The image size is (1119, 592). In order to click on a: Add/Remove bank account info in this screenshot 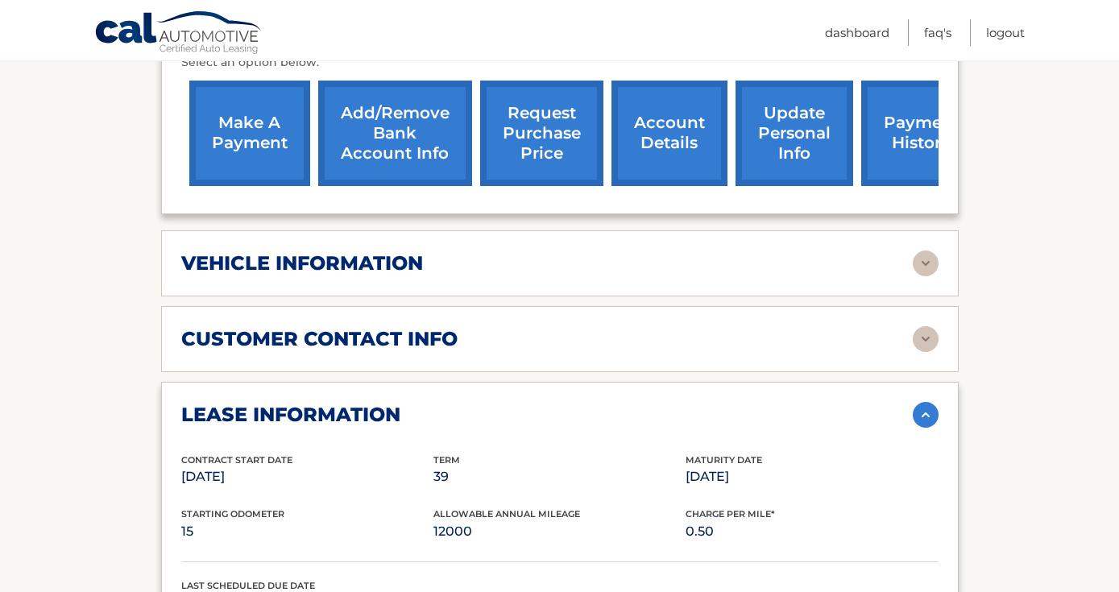, I will do `click(395, 133)`.